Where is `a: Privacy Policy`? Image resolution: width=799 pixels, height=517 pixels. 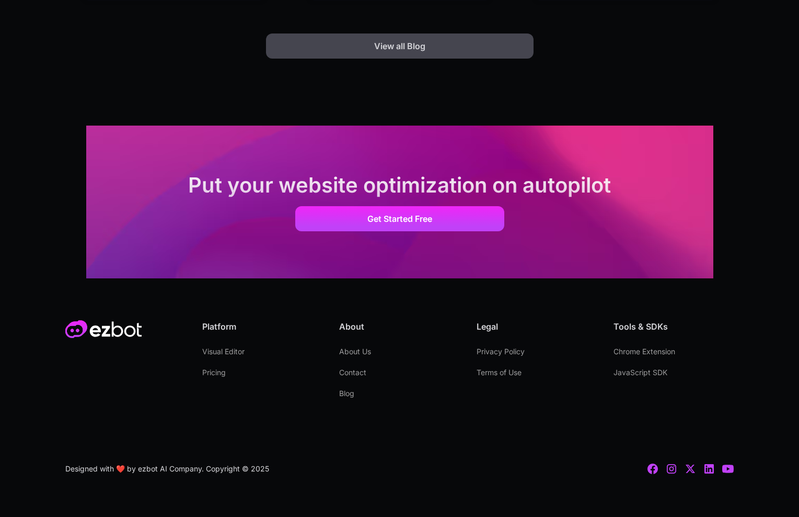
a: Privacy Policy is located at coordinates (501, 351).